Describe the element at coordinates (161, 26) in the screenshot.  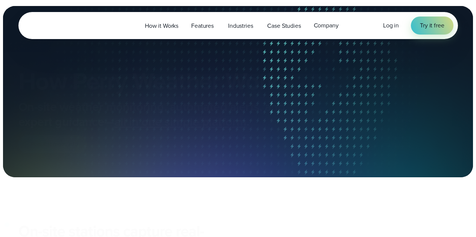
I see `span: How it Works` at that location.